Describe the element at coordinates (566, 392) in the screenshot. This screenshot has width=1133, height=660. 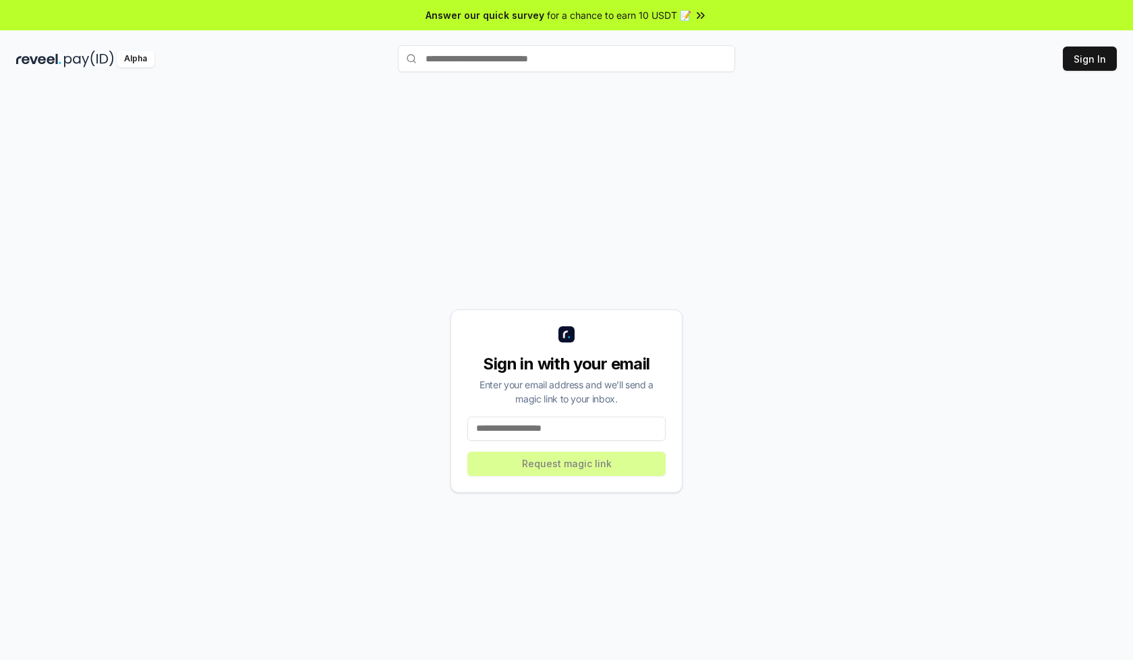
I see `div: Enter your email address and we’ll send a magic link to your inbox.` at that location.